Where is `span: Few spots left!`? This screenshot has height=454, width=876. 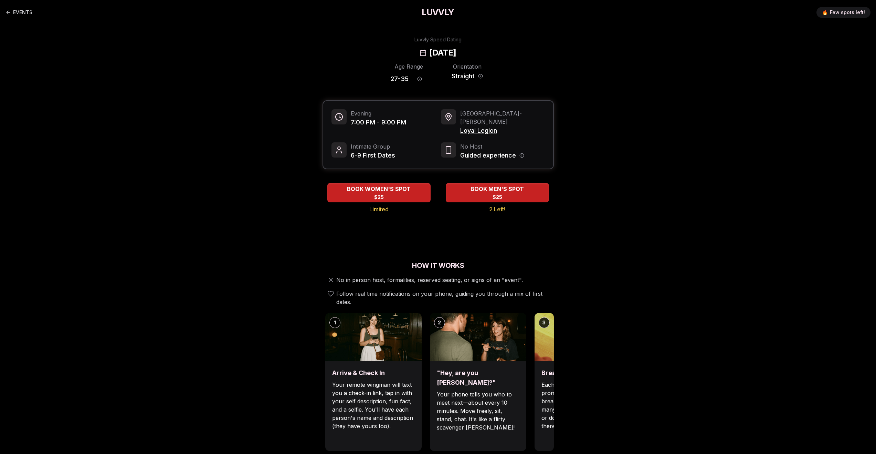 span: Few spots left! is located at coordinates (848, 12).